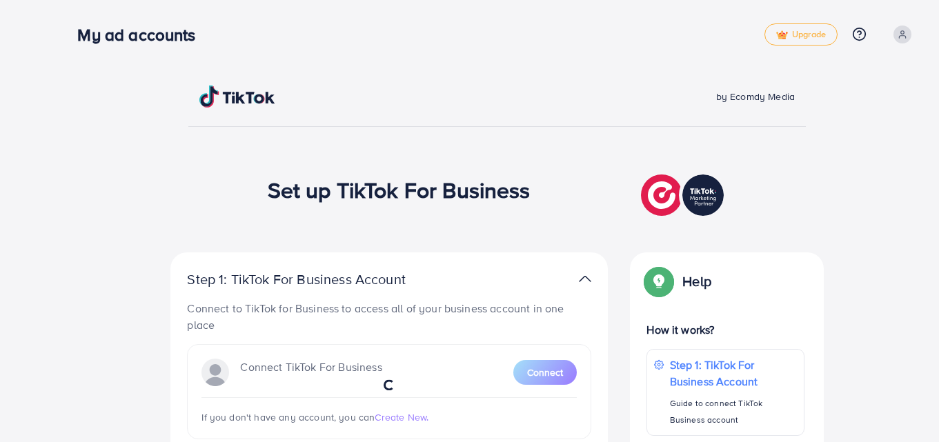 The image size is (939, 442). Describe the element at coordinates (697, 282) in the screenshot. I see `p: Help` at that location.